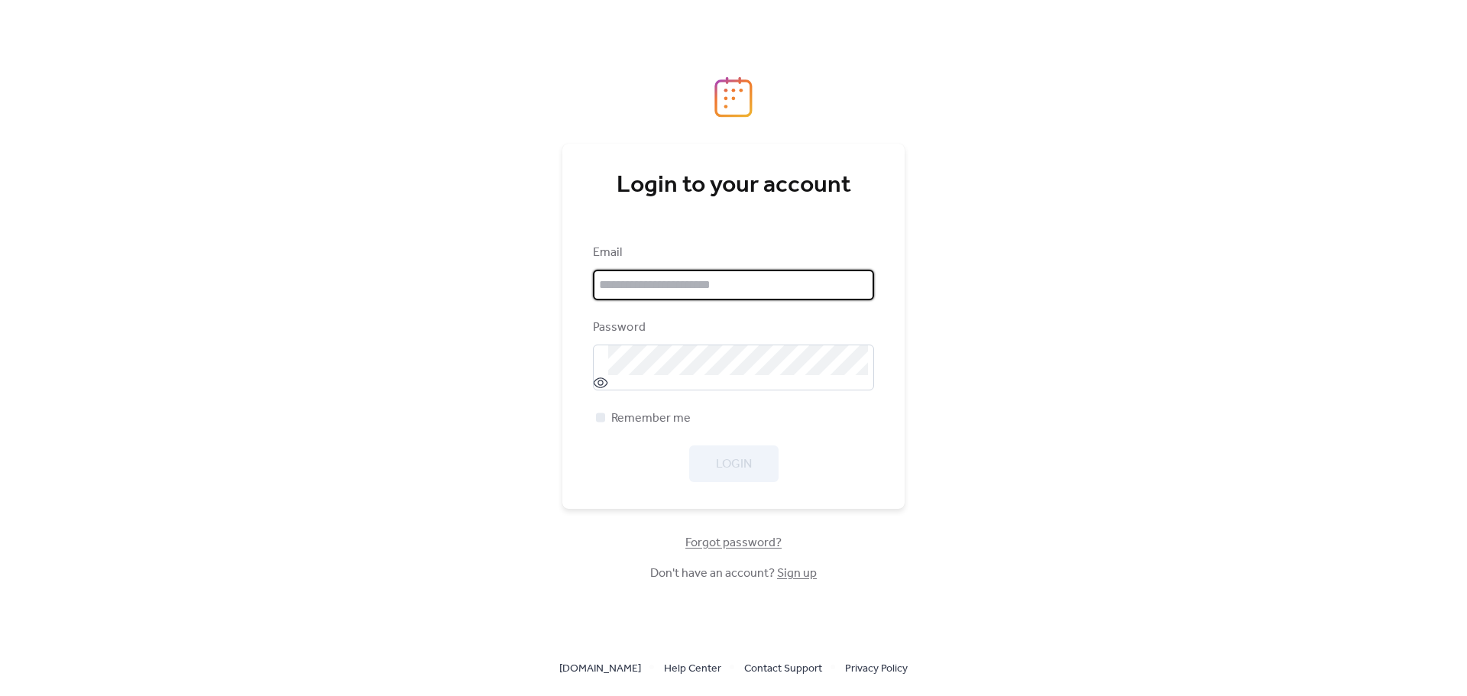  What do you see at coordinates (651, 419) in the screenshot?
I see `span: Remember me` at bounding box center [651, 419].